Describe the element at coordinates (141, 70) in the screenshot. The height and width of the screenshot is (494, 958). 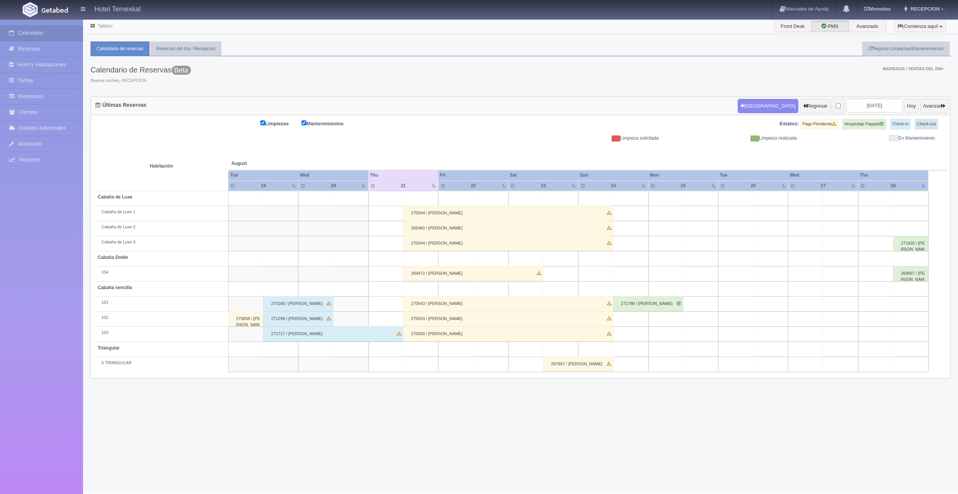
I see `h3: Calendario de Reservas` at that location.